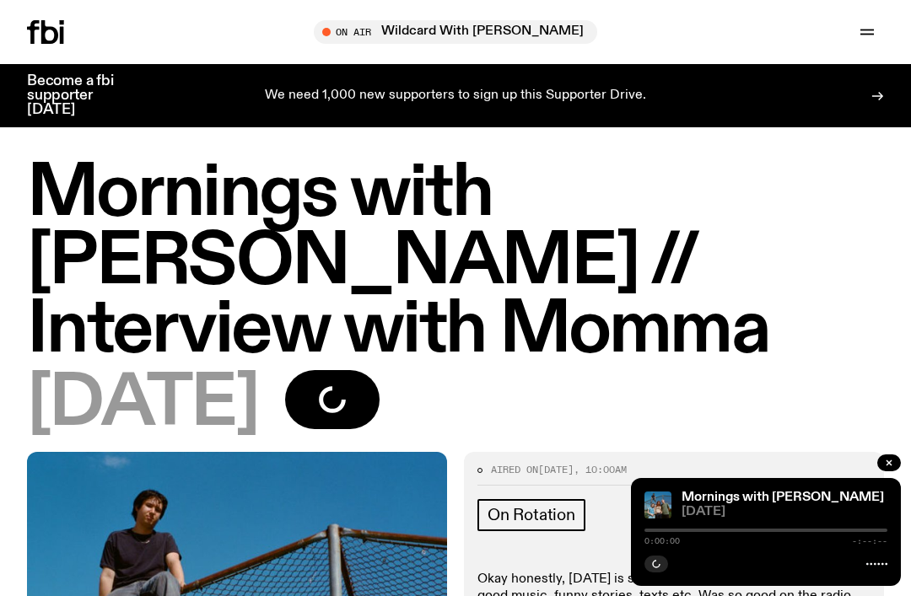 The height and width of the screenshot is (596, 911). I want to click on span: 0:00:00, so click(662, 541).